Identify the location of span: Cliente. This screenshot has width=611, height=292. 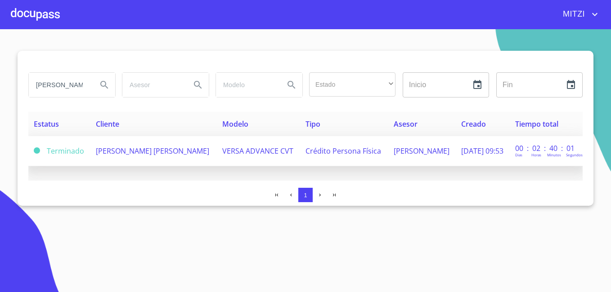
(107, 124).